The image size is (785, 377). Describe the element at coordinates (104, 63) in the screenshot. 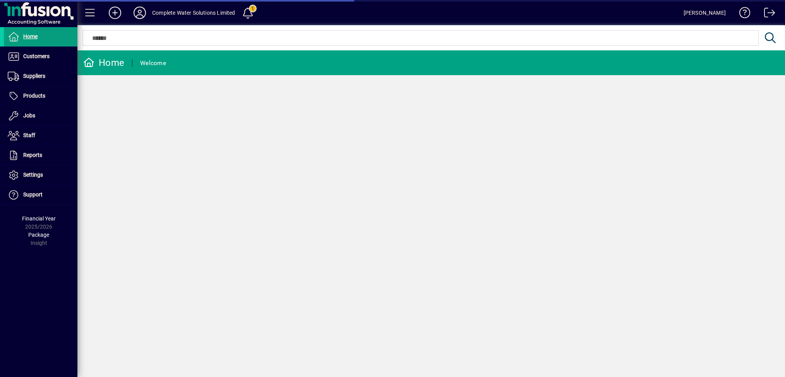

I see `div: Home` at that location.